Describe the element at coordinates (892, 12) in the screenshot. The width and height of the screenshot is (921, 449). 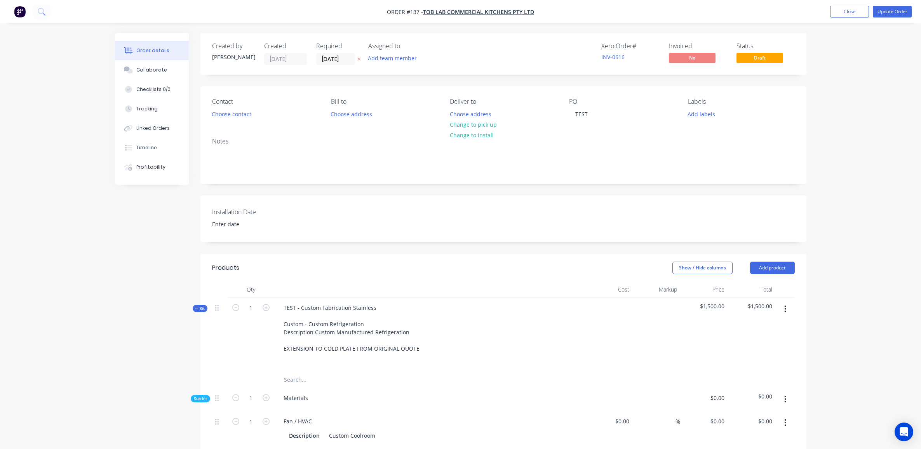
I see `button: Update Order` at that location.